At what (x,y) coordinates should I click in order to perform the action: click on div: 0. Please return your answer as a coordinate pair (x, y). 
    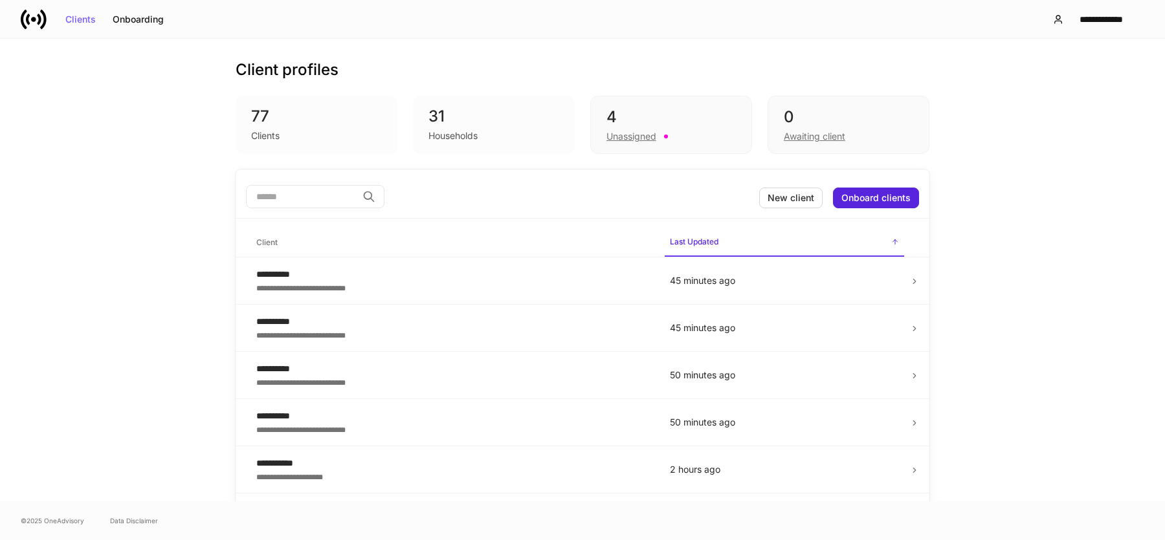
    Looking at the image, I should click on (848, 117).